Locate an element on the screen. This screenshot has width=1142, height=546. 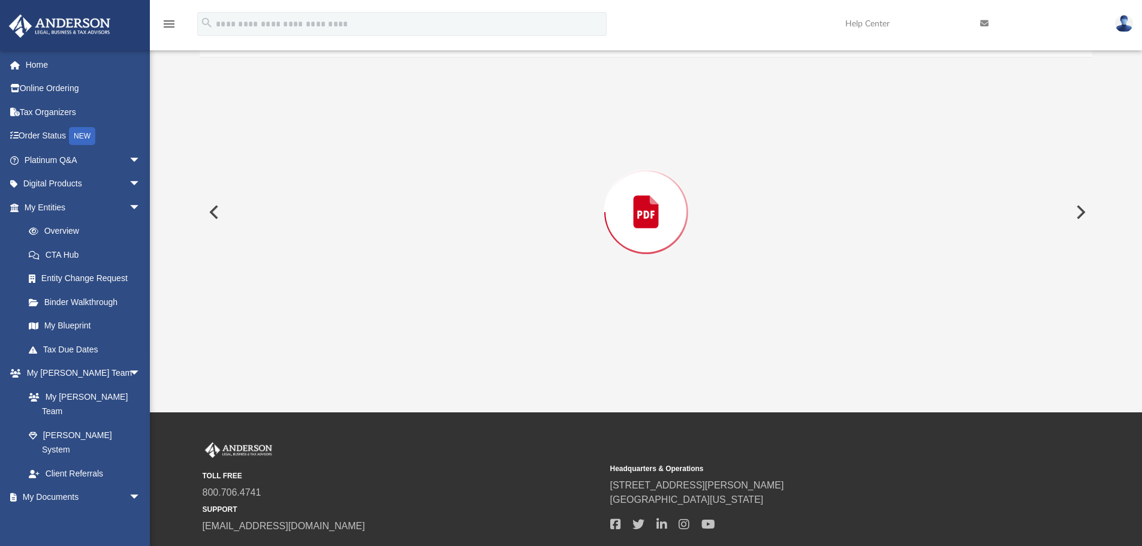
a: 800.706.4741 is located at coordinates (232, 492).